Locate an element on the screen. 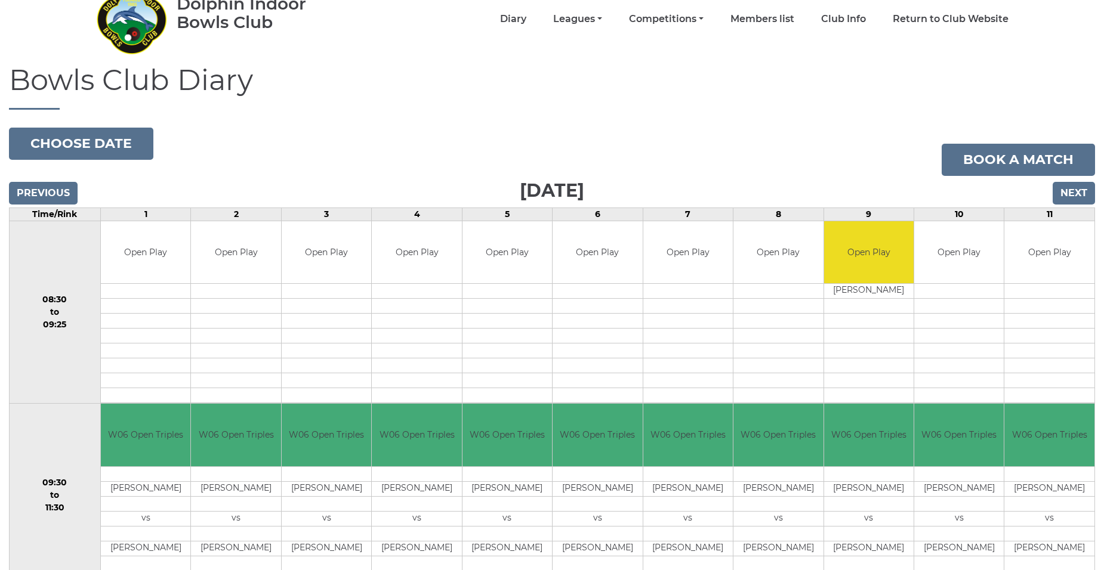  td: 5 is located at coordinates (507, 214).